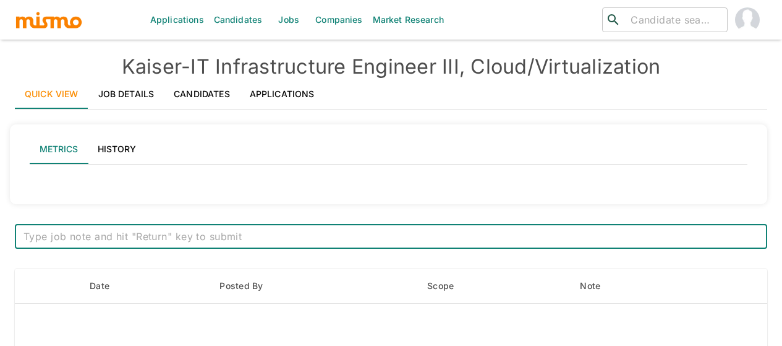 The width and height of the screenshot is (782, 346). I want to click on input: Candidate search, so click(674, 20).